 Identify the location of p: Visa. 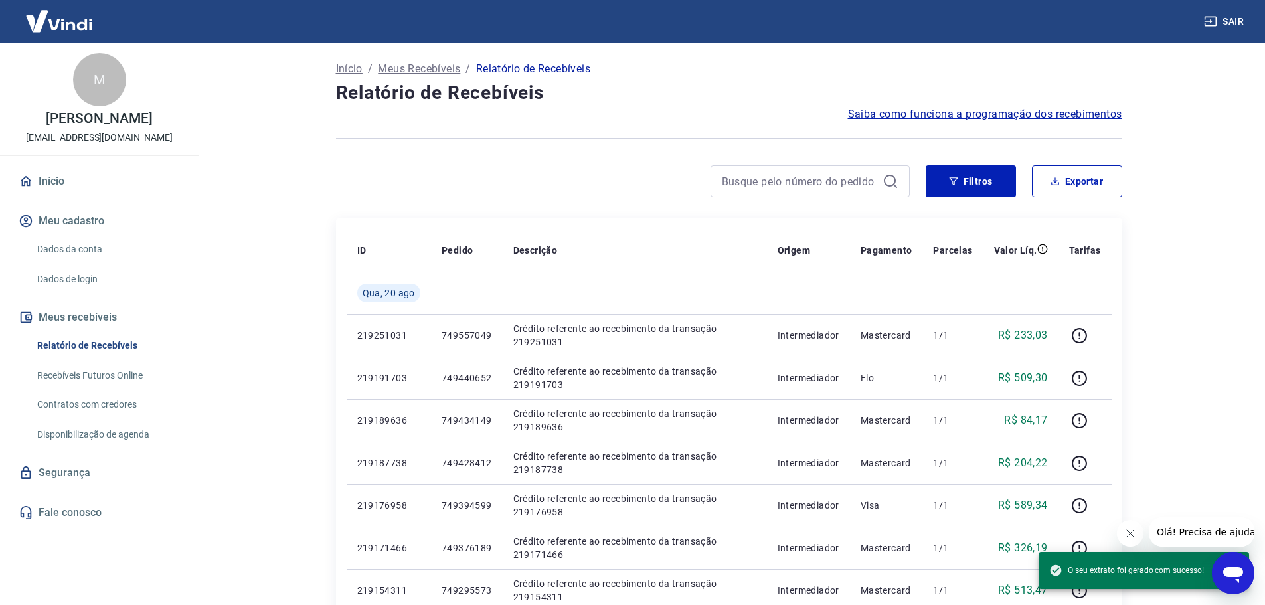
(887, 505).